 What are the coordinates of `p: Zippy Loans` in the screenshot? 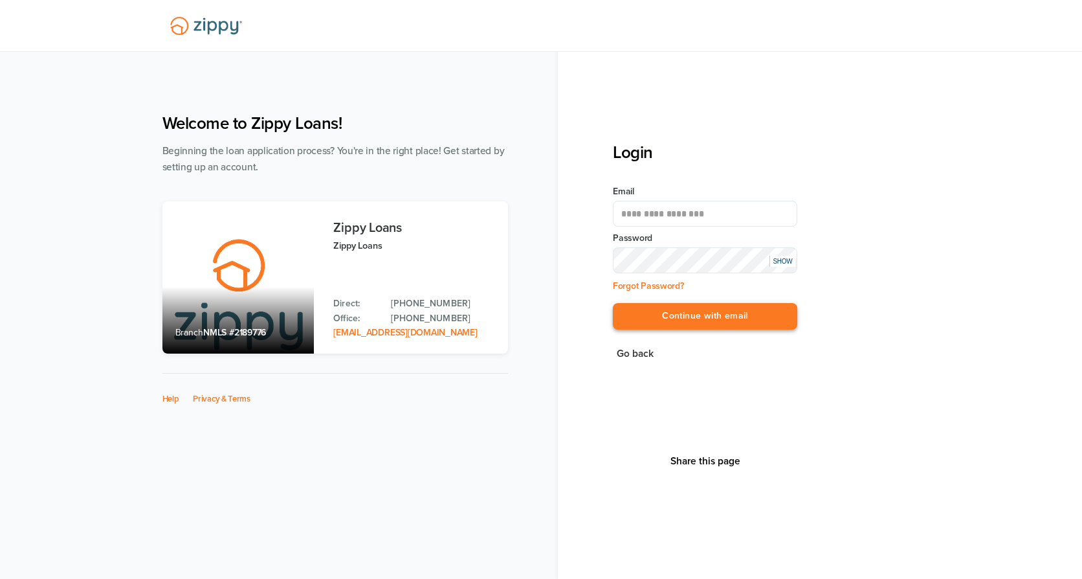 It's located at (413, 245).